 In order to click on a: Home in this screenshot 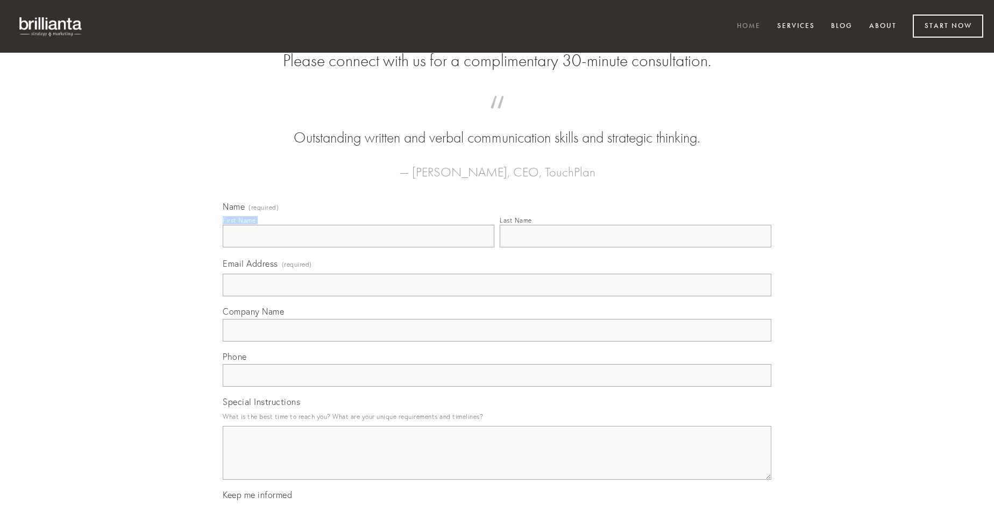, I will do `click(749, 26)`.